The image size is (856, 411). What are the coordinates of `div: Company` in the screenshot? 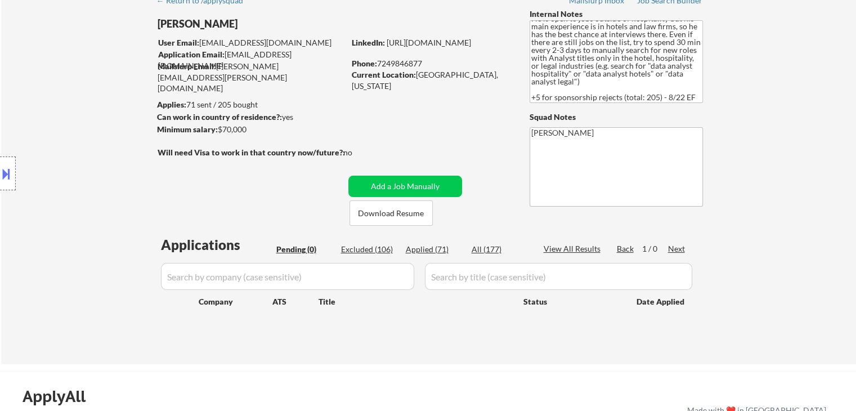 It's located at (235, 302).